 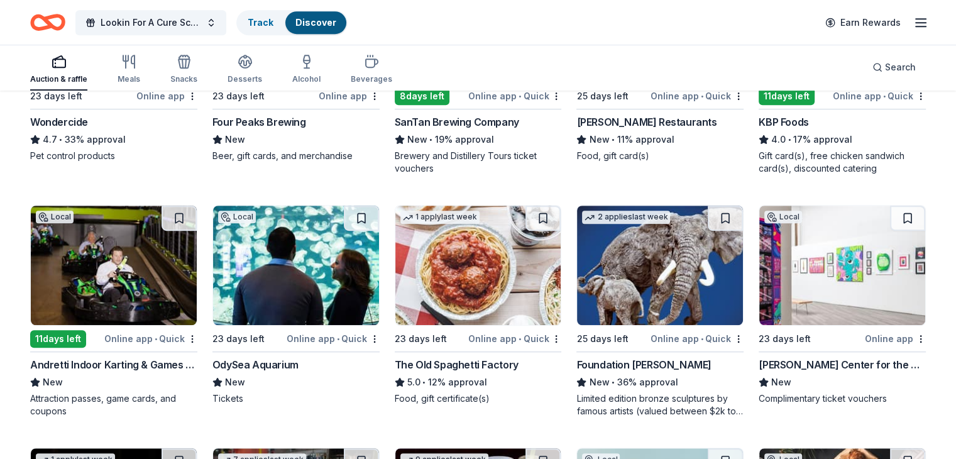 What do you see at coordinates (478, 140) in the screenshot?
I see `div: 19% approval` at bounding box center [478, 140].